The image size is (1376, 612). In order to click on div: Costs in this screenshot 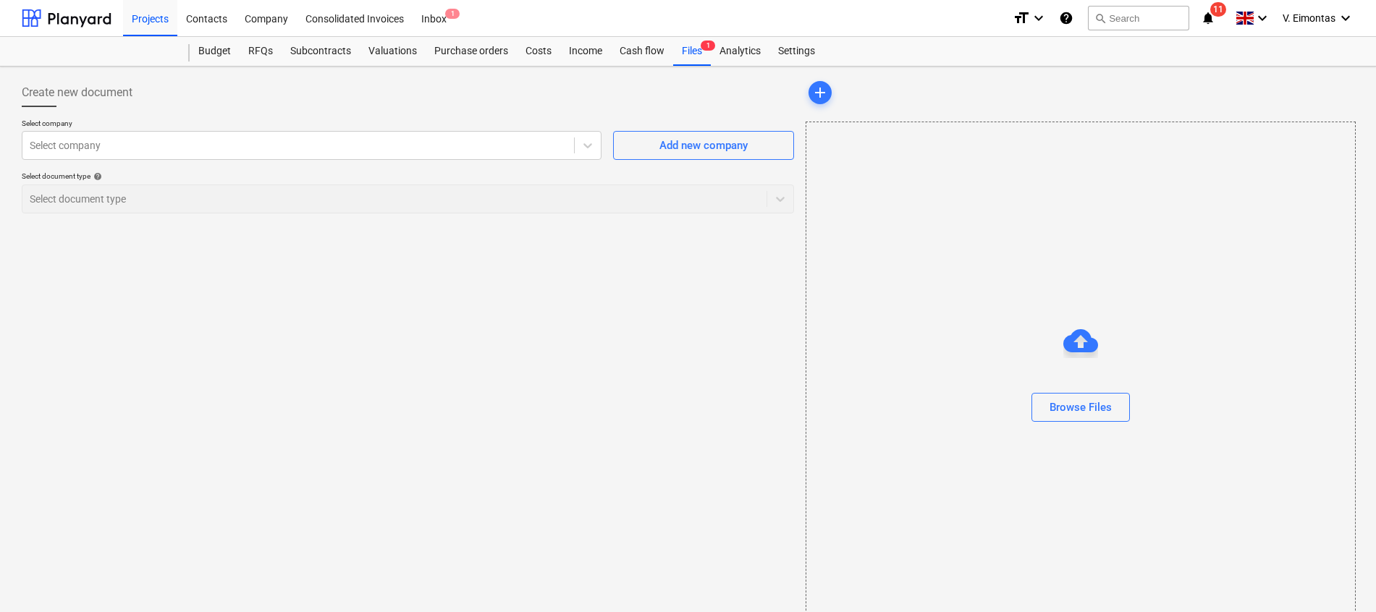, I will do `click(538, 51)`.